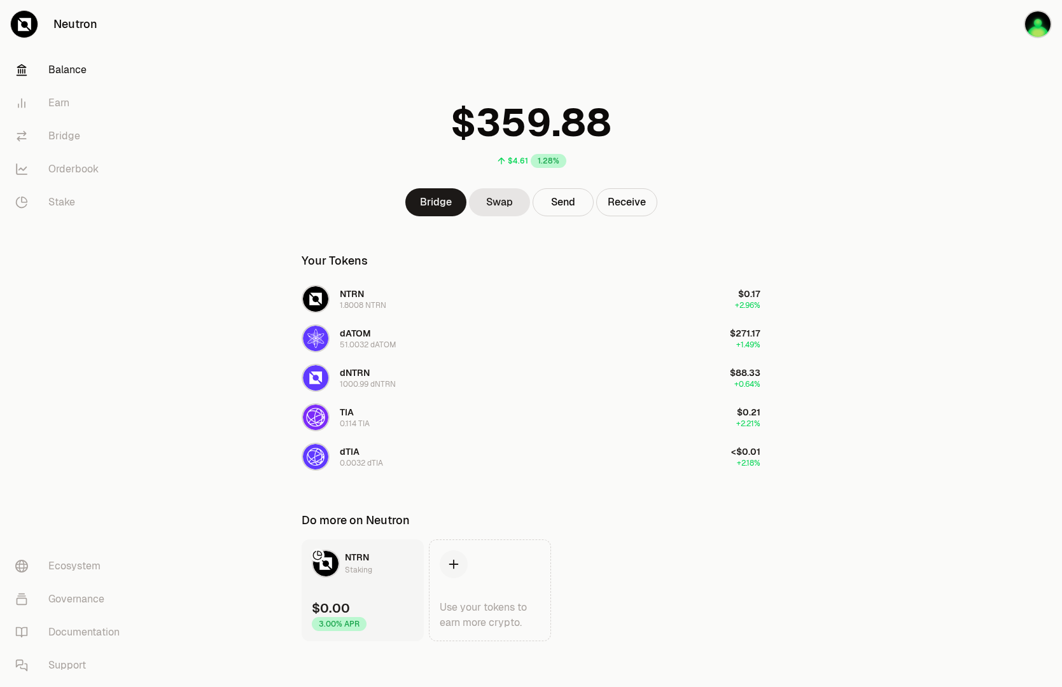 This screenshot has width=1062, height=687. Describe the element at coordinates (71, 666) in the screenshot. I see `a: Support` at that location.